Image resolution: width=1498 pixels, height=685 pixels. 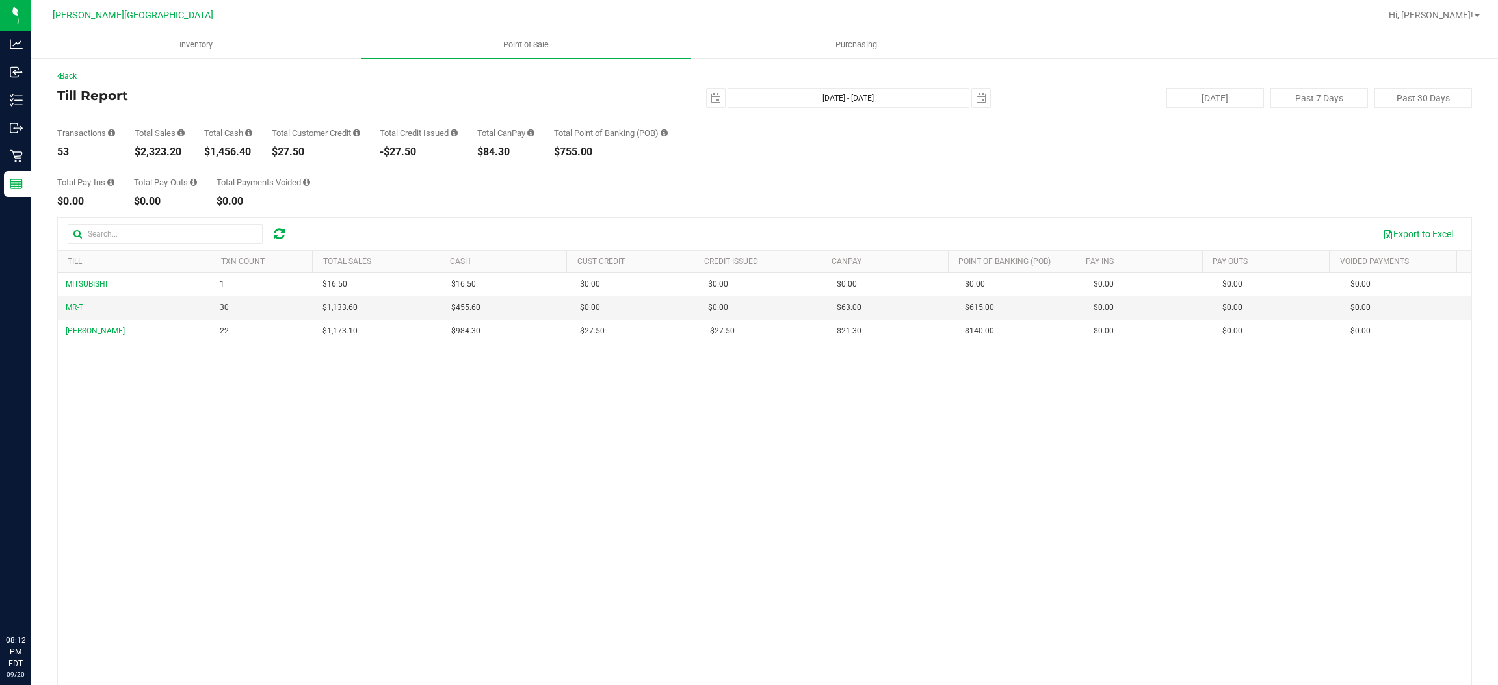 What do you see at coordinates (1418, 234) in the screenshot?
I see `button: Export to Excel` at bounding box center [1418, 234].